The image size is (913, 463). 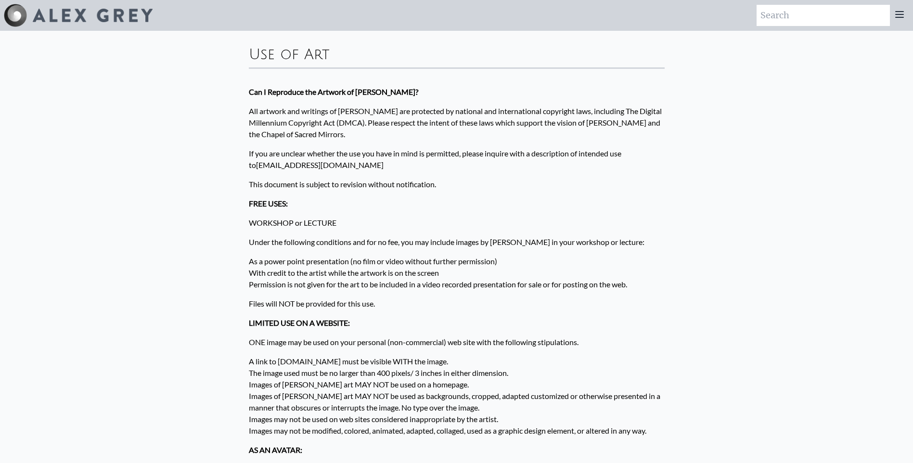 I want to click on p: As a power point presentation (no film or video without further permission) With credit to the ar..., so click(x=457, y=273).